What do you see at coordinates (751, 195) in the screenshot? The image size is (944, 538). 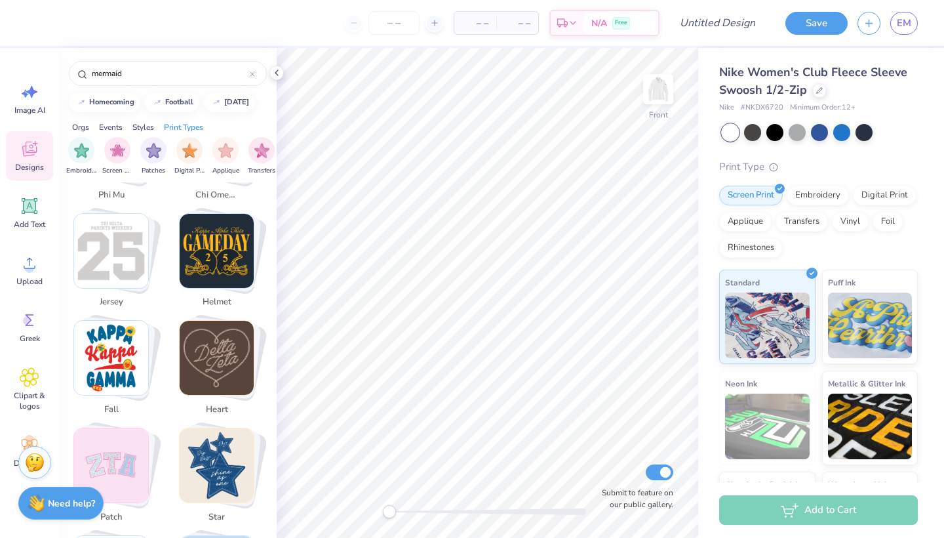 I see `div: Screen Print` at bounding box center [751, 195].